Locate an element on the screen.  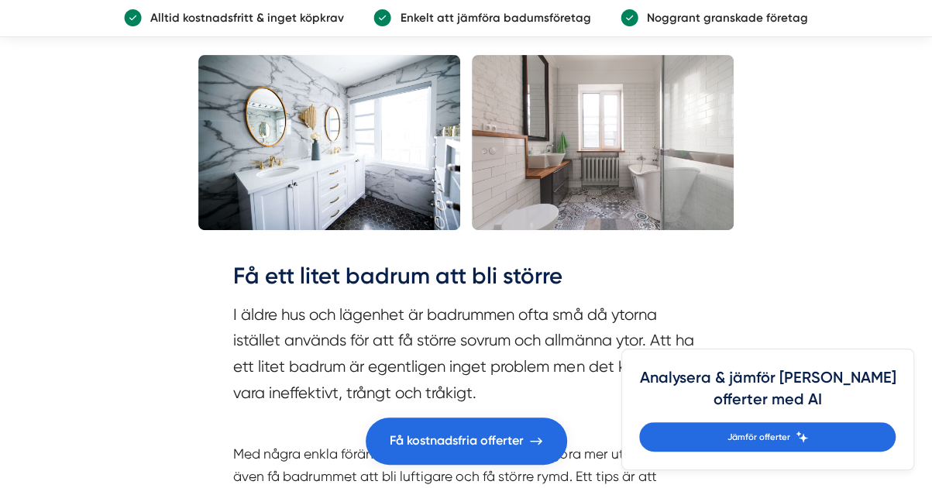
p: Enkelt att jämföra badumsföretag is located at coordinates (490, 18).